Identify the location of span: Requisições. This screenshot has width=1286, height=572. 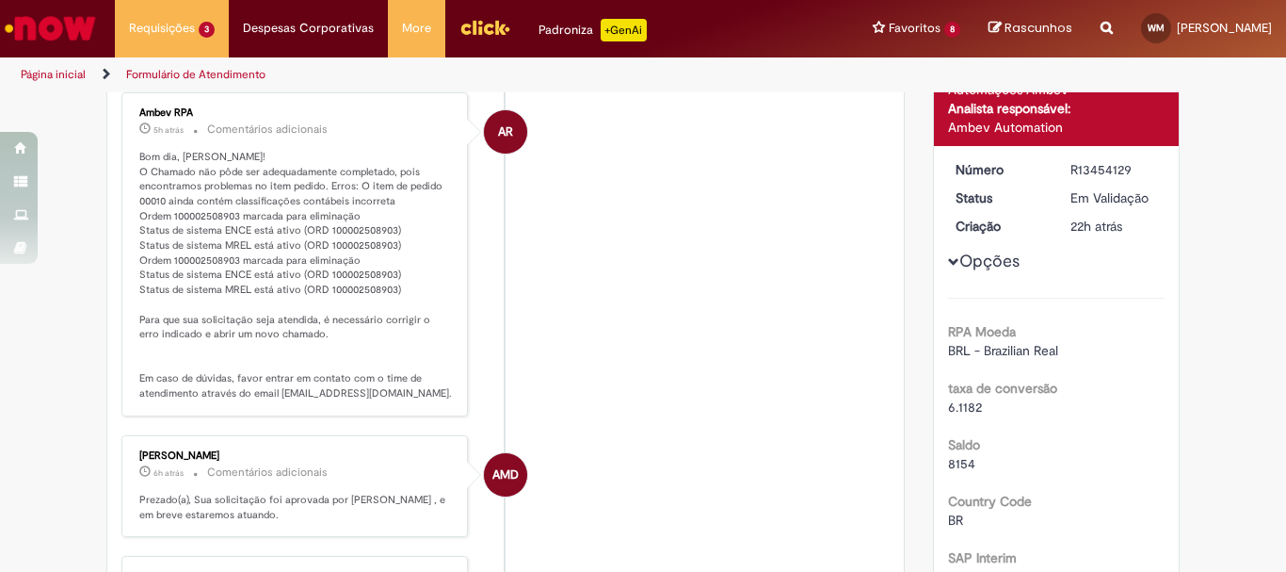
(162, 28).